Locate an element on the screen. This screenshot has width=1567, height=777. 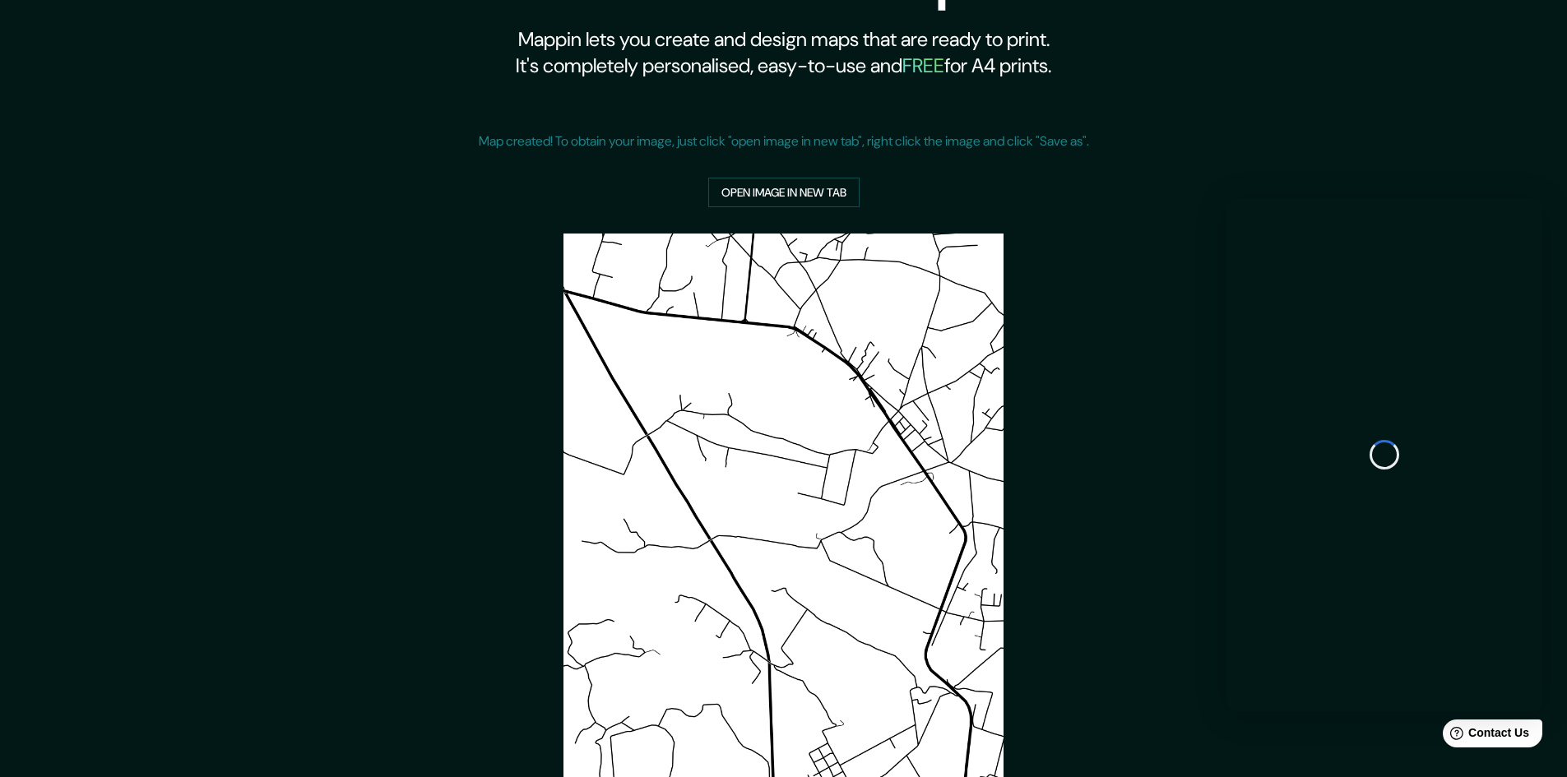
span: Contact Us is located at coordinates (78, 20).